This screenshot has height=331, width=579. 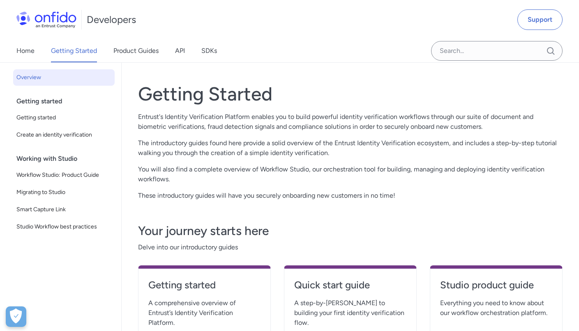 I want to click on h4: Getting started, so click(x=204, y=285).